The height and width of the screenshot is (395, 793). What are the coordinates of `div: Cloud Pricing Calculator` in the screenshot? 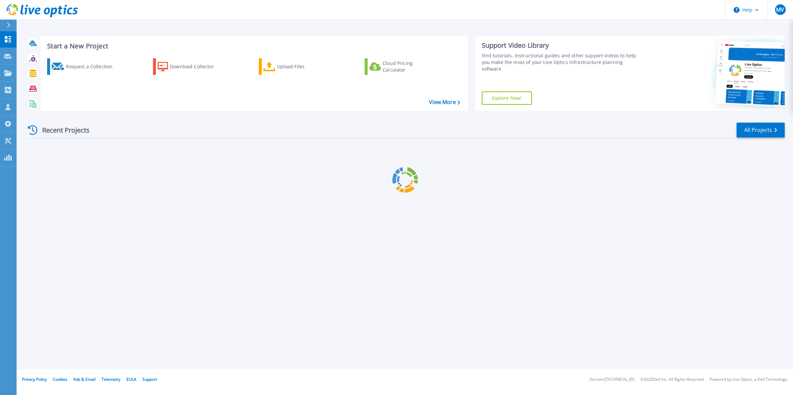 It's located at (409, 67).